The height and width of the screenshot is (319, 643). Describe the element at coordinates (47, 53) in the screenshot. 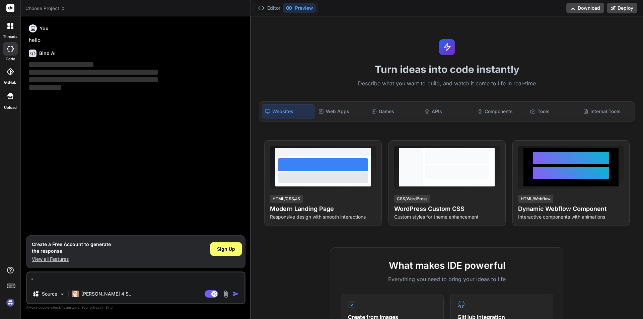

I see `h6: Bind AI` at that location.